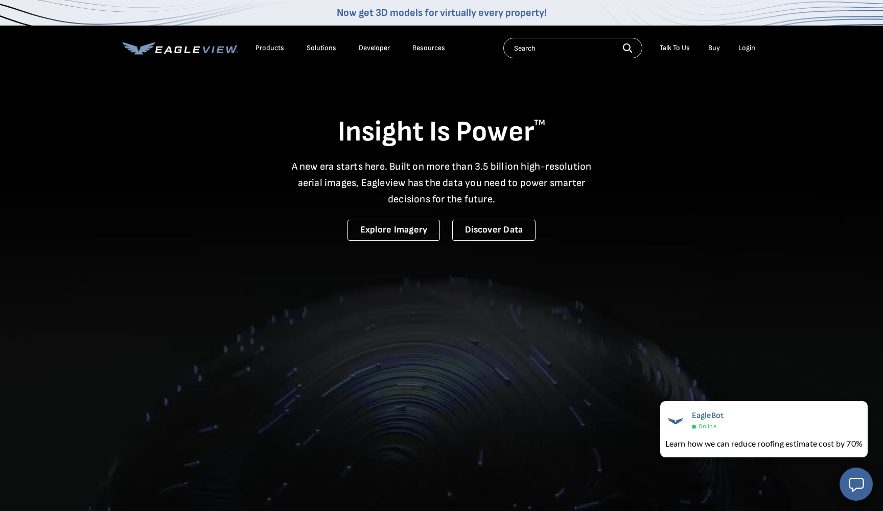 Image resolution: width=883 pixels, height=511 pixels. I want to click on p: A new era starts here. Built on more than 3.5 billion high-resolution aerial images, Eagleview ha..., so click(441, 183).